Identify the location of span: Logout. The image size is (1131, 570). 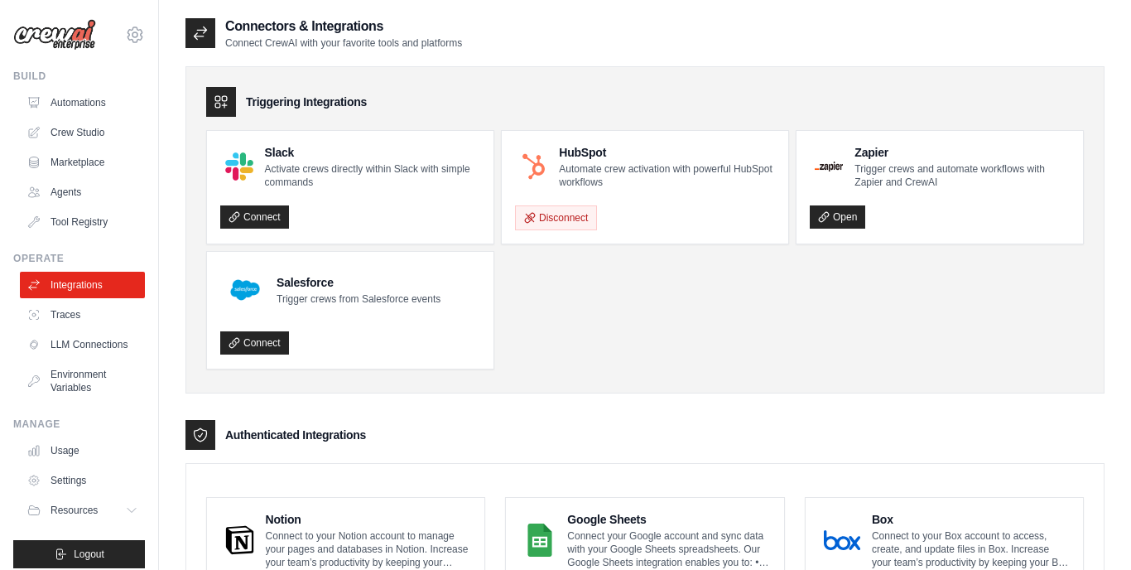
(89, 554).